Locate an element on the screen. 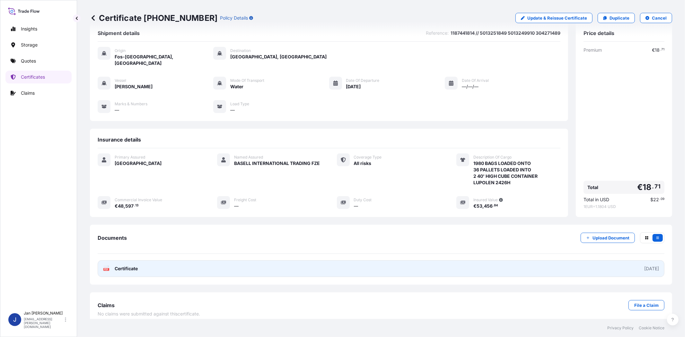 This screenshot has width=685, height=337. span: Marks & Numbers is located at coordinates (131, 104).